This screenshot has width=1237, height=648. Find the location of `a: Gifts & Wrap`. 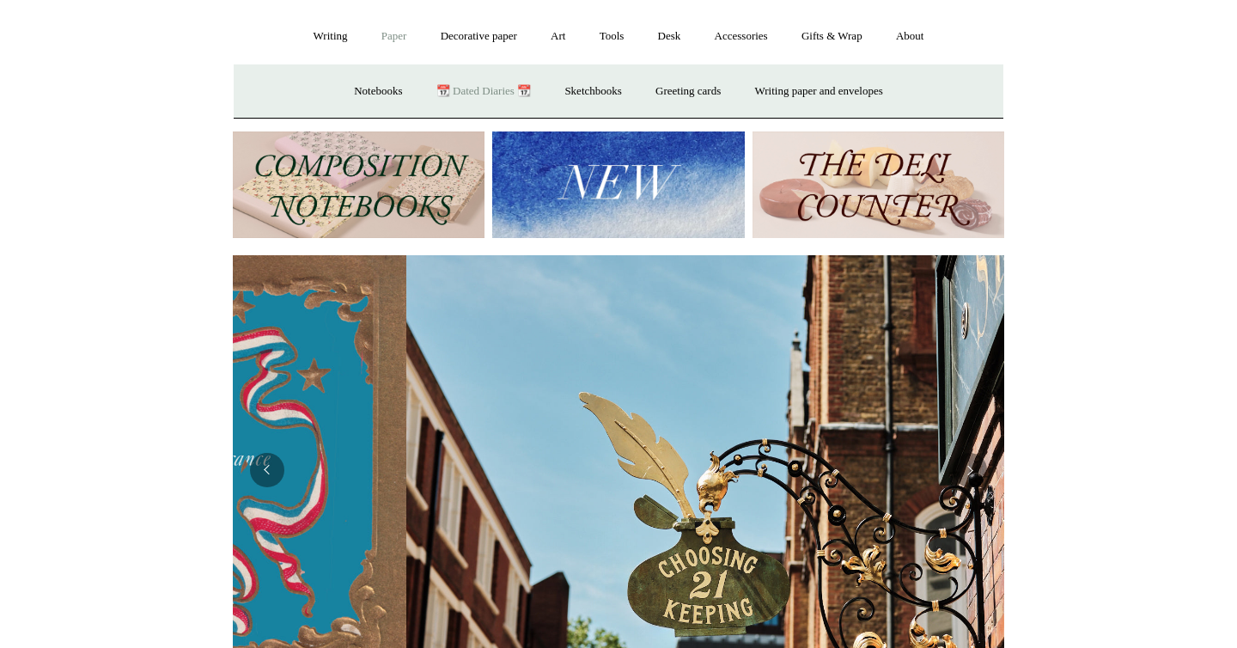

a: Gifts & Wrap is located at coordinates (831, 36).